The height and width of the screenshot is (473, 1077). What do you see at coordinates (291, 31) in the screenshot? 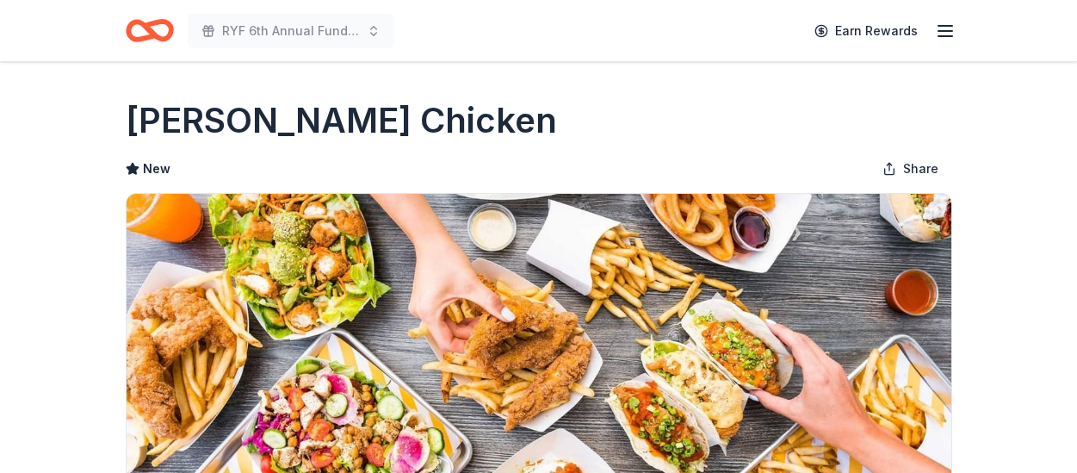
I see `span: RYF 6th Annual Fundraiser Gala - Lights, Camera, Auction!` at bounding box center [291, 31].